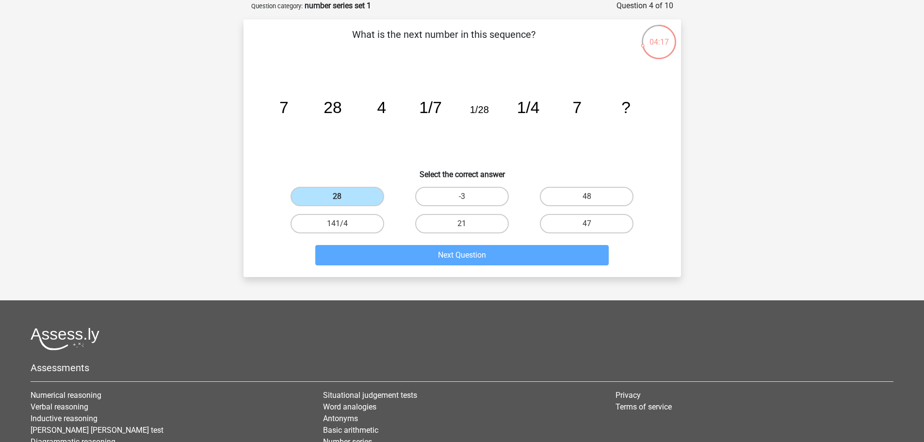 Image resolution: width=924 pixels, height=442 pixels. I want to click on div: 04:17, so click(658, 36).